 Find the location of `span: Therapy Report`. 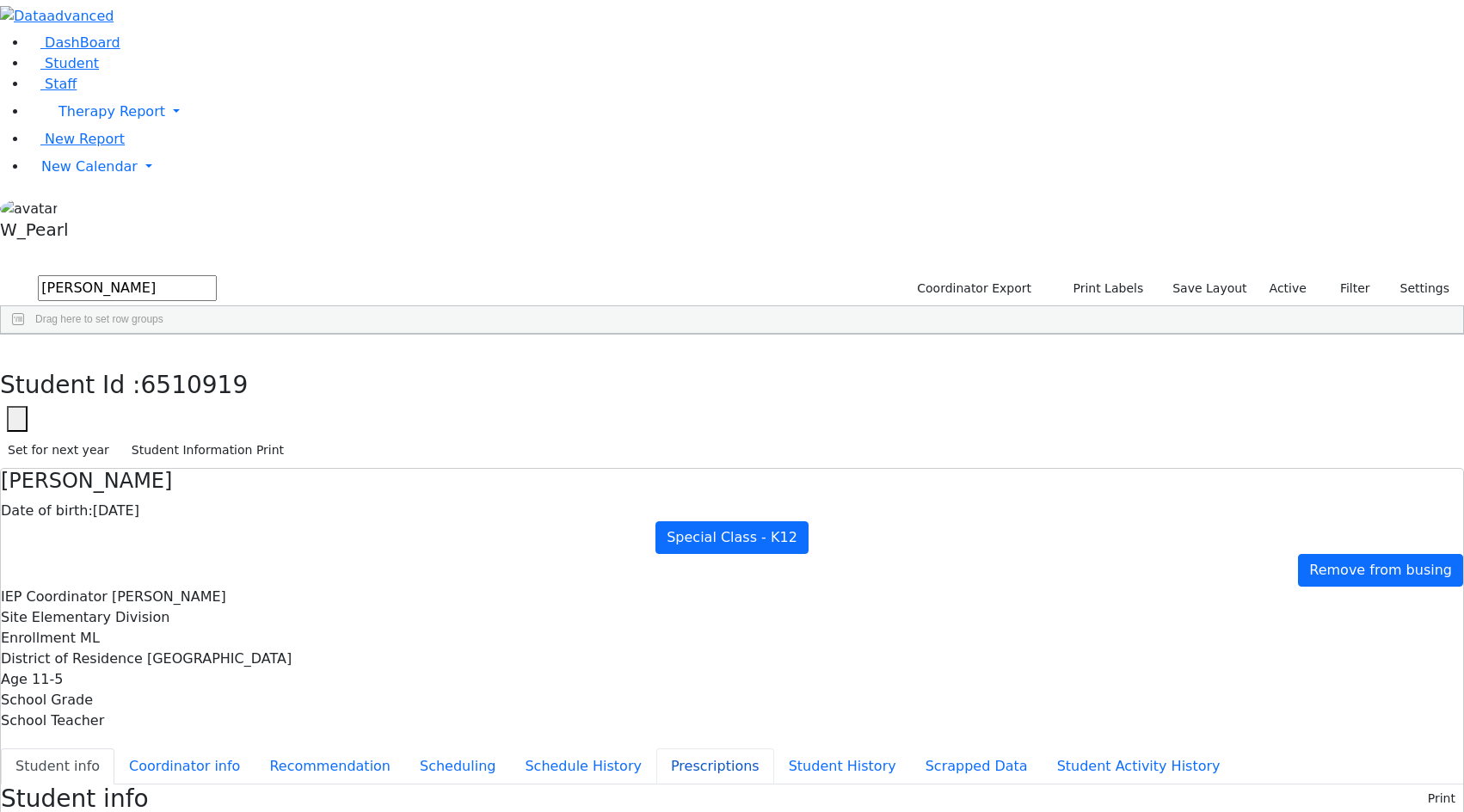

span: Therapy Report is located at coordinates (112, 111).